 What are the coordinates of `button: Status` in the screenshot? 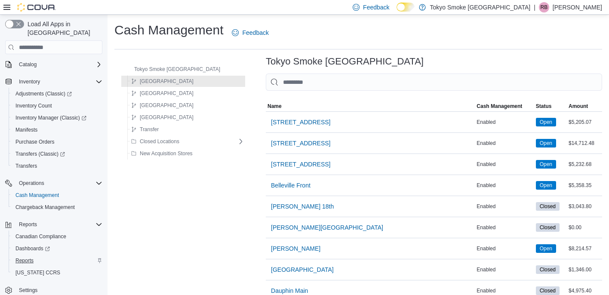 It's located at (550, 106).